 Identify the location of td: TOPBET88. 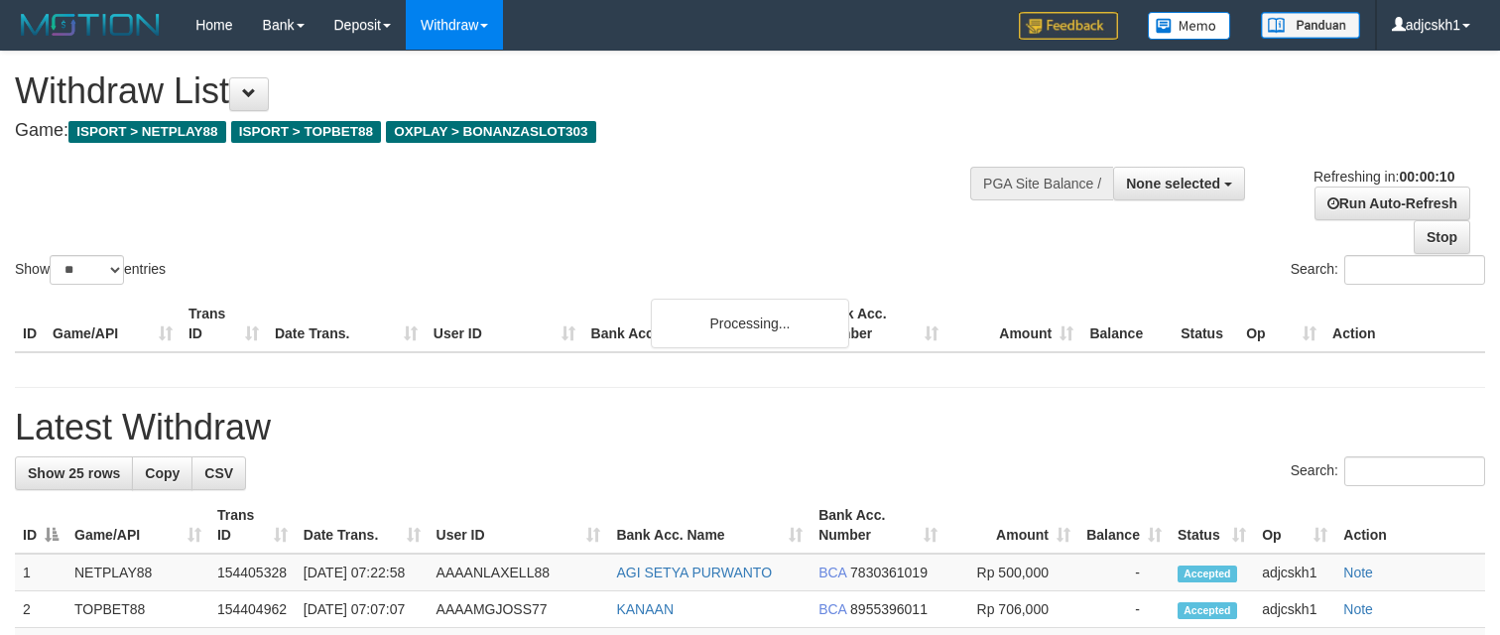
(138, 609).